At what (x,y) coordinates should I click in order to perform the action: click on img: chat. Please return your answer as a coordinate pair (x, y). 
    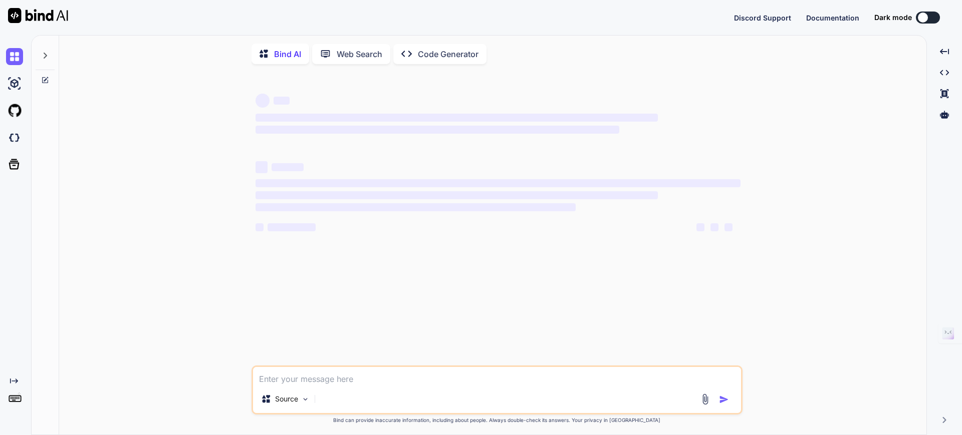
    Looking at the image, I should click on (15, 57).